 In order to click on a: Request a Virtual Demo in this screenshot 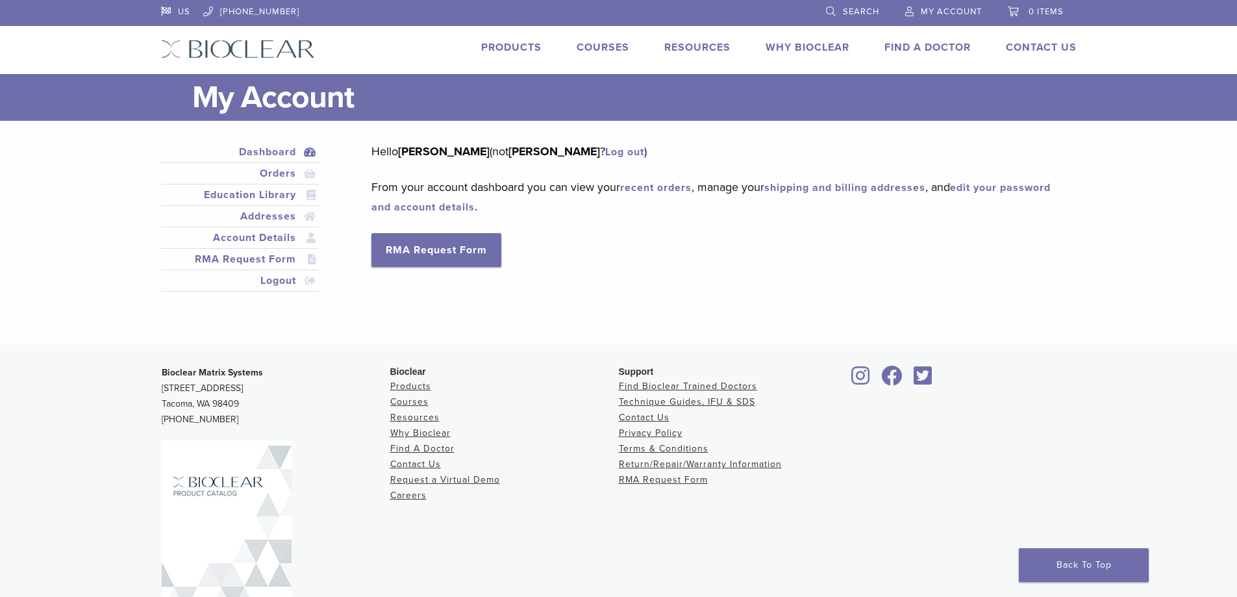, I will do `click(445, 479)`.